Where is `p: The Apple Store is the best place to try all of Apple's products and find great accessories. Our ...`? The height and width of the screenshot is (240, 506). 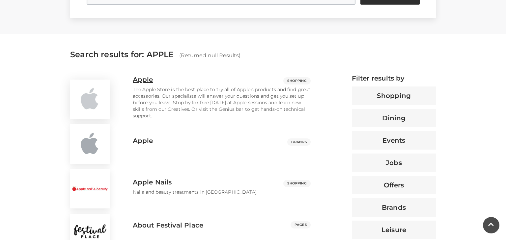 p: The Apple Store is the best place to try all of Apple's products and find great accessories. Our ... is located at coordinates (222, 103).